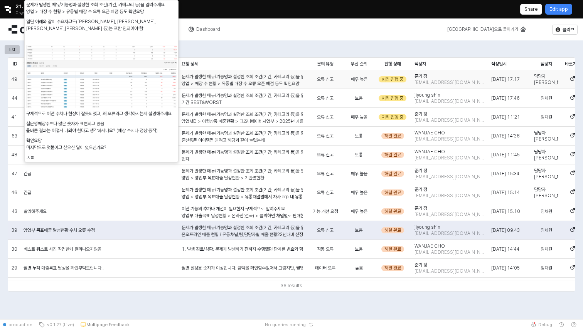 This screenshot has width=583, height=330. What do you see at coordinates (242, 197) in the screenshot?
I see `p: 영업 > 영업부 목표매출 달성현황 > 유통채널별에서 자사 erp 내 유통형태값(데이터) 변경에 따른 자동연동이 안됨` at bounding box center [242, 197].